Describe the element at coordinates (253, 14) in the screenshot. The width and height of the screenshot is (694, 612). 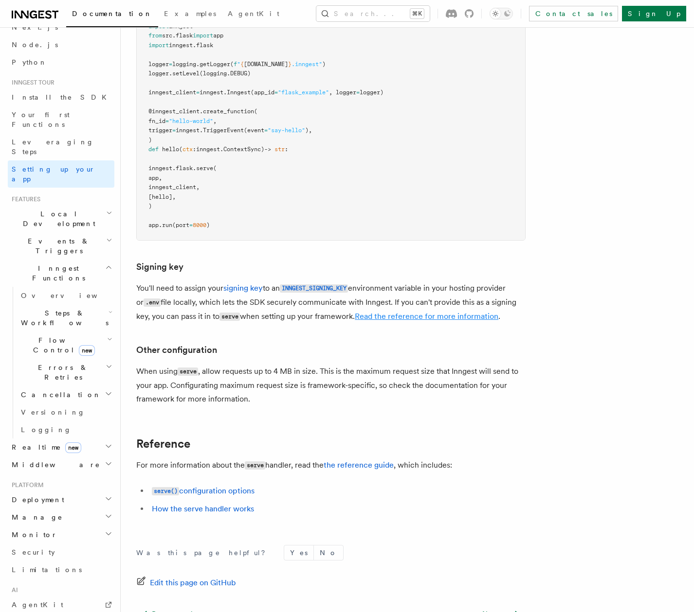
I see `span: AgentKit` at that location.